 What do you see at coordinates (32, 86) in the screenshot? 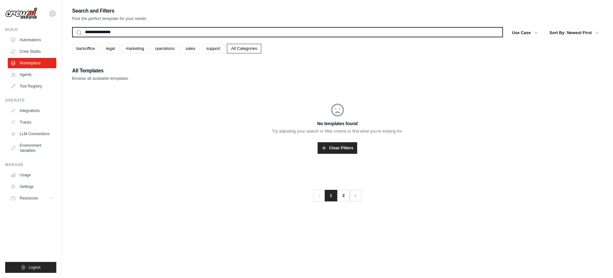
I see `a: Tool Registry` at bounding box center [32, 86].